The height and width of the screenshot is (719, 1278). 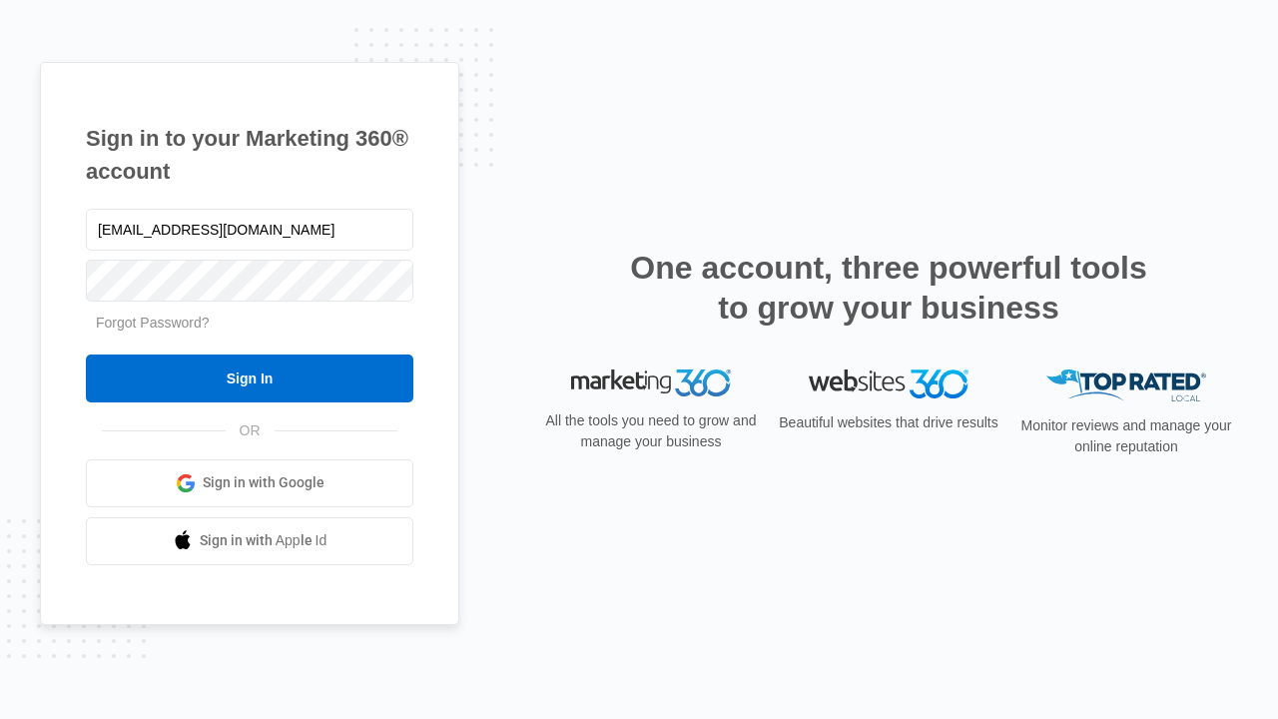 I want to click on a: Sign in with Apple Id, so click(x=250, y=541).